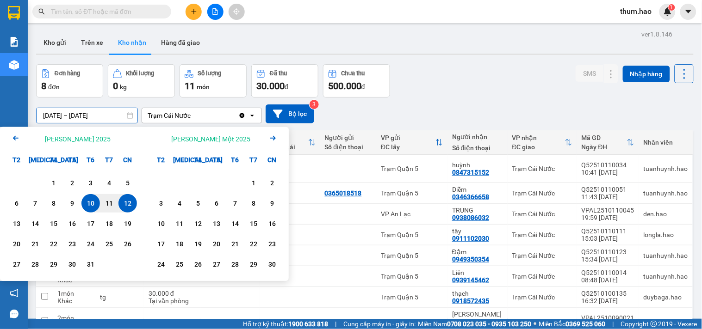 The height and width of the screenshot is (329, 702). What do you see at coordinates (128, 203) in the screenshot?
I see `div: Selected end date. Chủ Nhật, tháng 10 12 2025. It's available.` at bounding box center [128, 203].